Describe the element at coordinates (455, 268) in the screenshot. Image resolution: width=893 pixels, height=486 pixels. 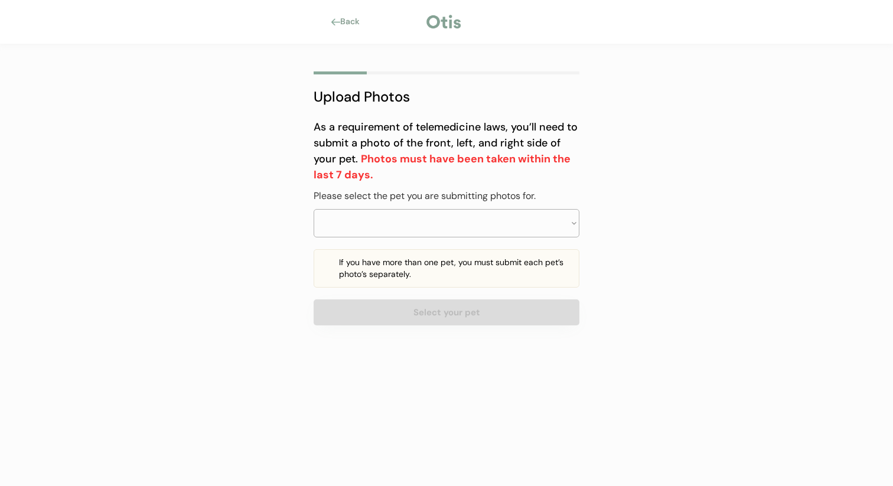
I see `div: If you have more than one pet, you must submit each pet’s photo’s separately.` at that location.